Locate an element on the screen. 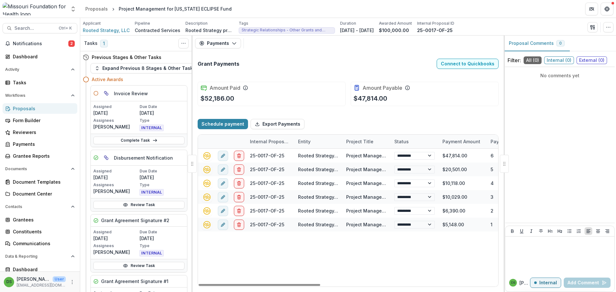 This screenshot has height=292, width=616. button: Toggle View Cancelled Tasks is located at coordinates (184, 43).